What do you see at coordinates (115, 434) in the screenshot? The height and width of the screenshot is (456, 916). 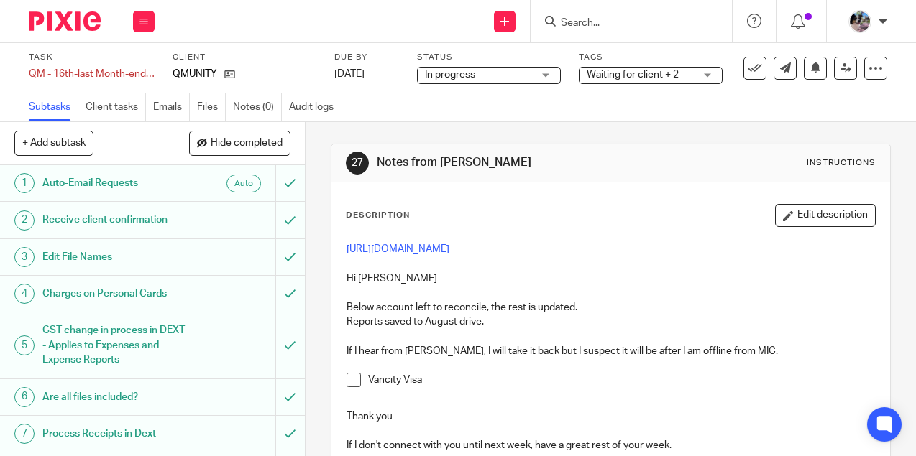 I see `h1: Process Receipts in Dext` at bounding box center [115, 434].